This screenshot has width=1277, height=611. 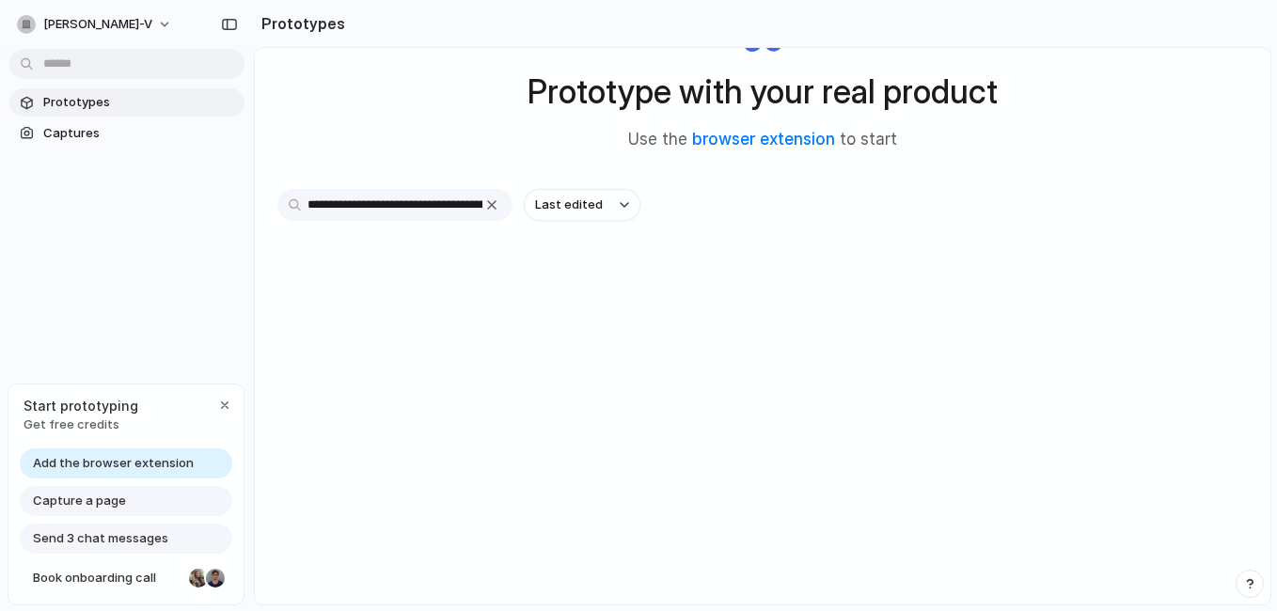 What do you see at coordinates (140, 103) in the screenshot?
I see `span: Prototypes` at bounding box center [140, 103].